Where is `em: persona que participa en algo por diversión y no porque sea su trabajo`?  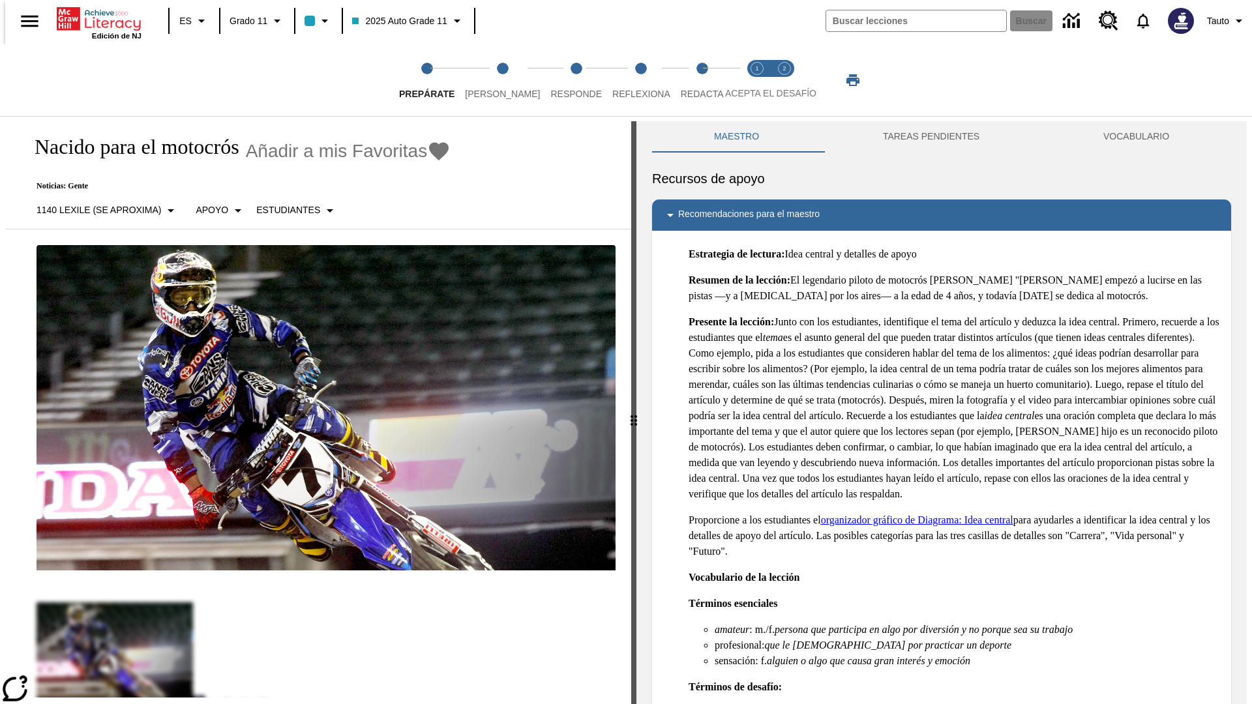
em: persona que participa en algo por diversión y no porque sea su trabajo is located at coordinates (923, 629).